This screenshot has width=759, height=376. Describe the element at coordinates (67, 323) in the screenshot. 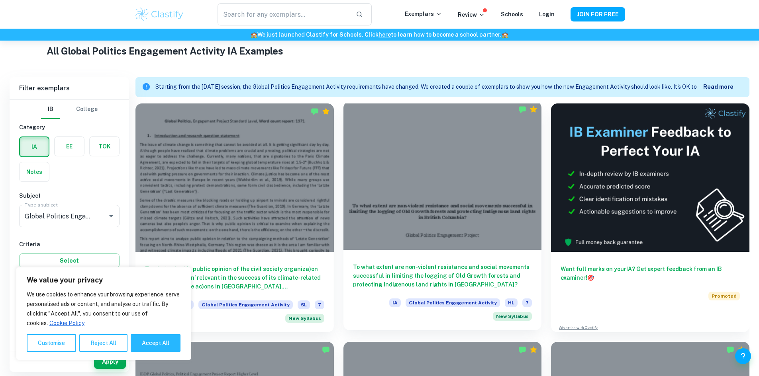

I see `a: Cookie Policy` at that location.